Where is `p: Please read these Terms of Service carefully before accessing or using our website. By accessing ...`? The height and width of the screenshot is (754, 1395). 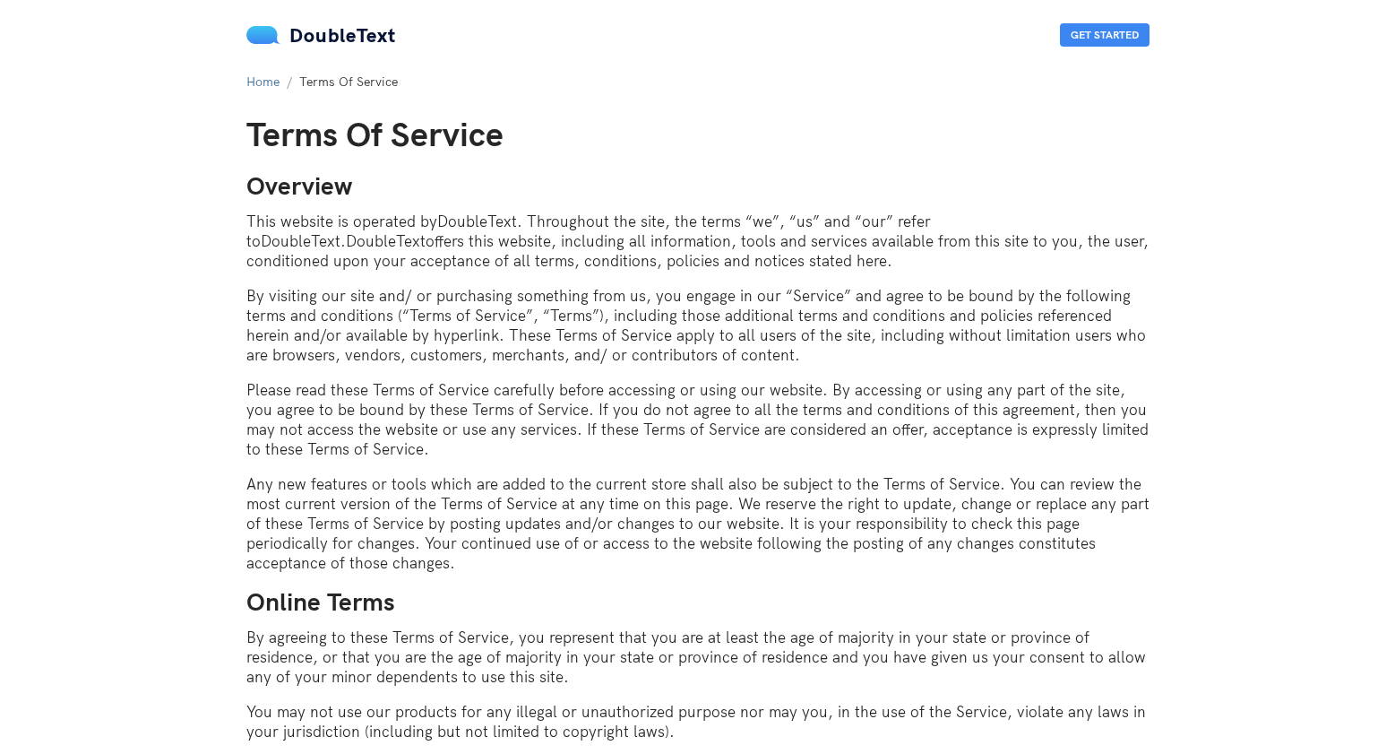
p: Please read these Terms of Service carefully before accessing or using our website. By accessing ... is located at coordinates (698, 419).